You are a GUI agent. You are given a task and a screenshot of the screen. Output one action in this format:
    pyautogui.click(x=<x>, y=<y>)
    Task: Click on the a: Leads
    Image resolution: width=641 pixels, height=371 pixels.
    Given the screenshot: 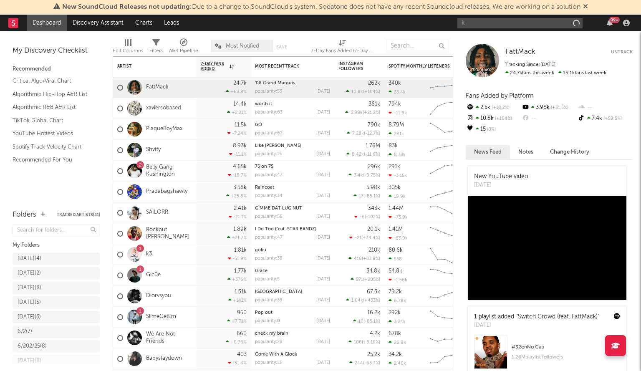 What is the action you would take?
    pyautogui.click(x=171, y=23)
    